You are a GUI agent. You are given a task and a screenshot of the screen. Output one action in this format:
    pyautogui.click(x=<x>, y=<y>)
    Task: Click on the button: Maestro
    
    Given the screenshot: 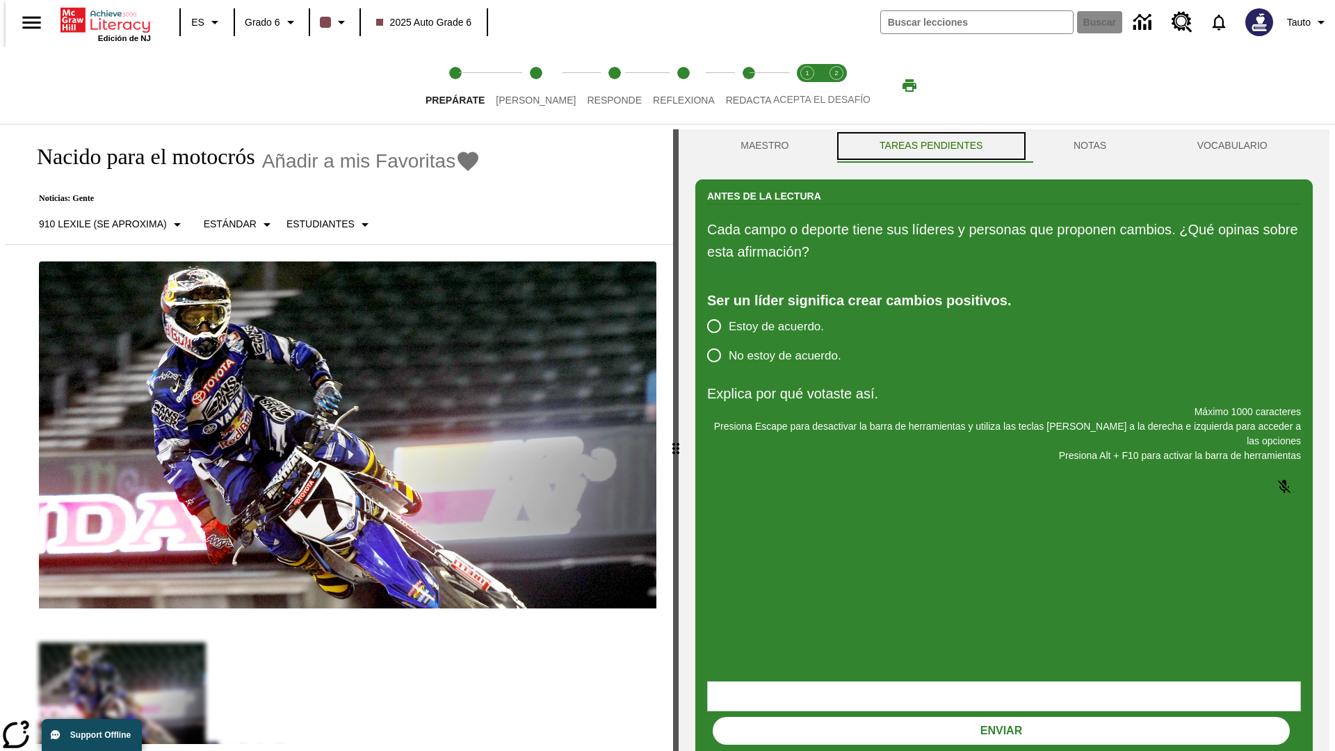 What is the action you would take?
    pyautogui.click(x=765, y=146)
    